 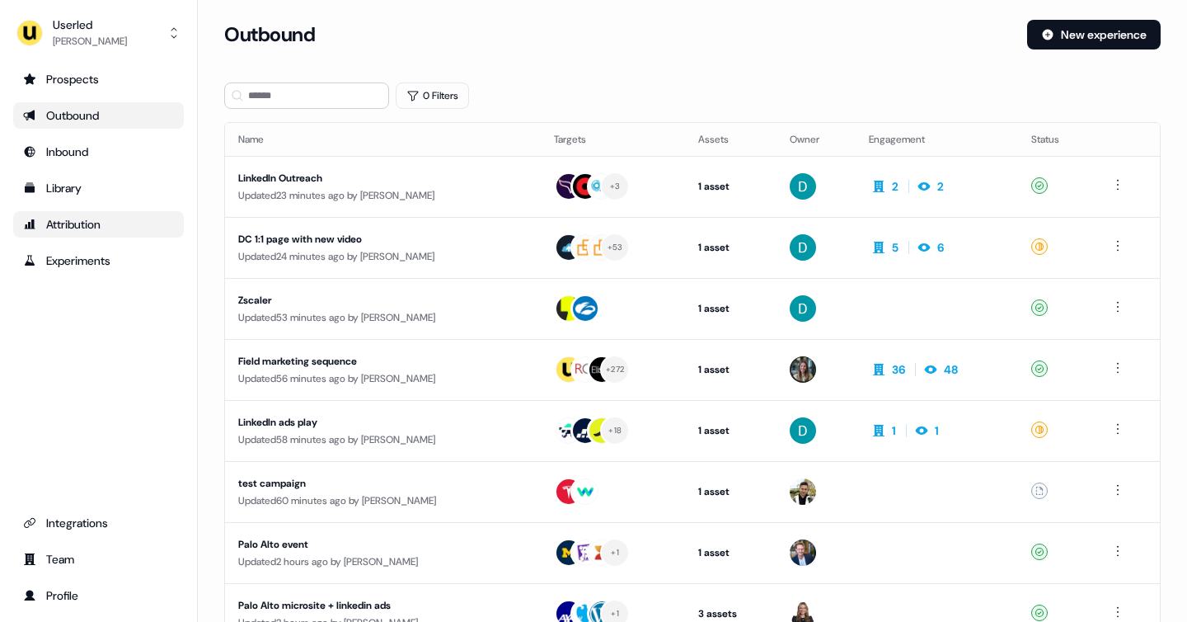 I want to click on a: Go to team, so click(x=98, y=559).